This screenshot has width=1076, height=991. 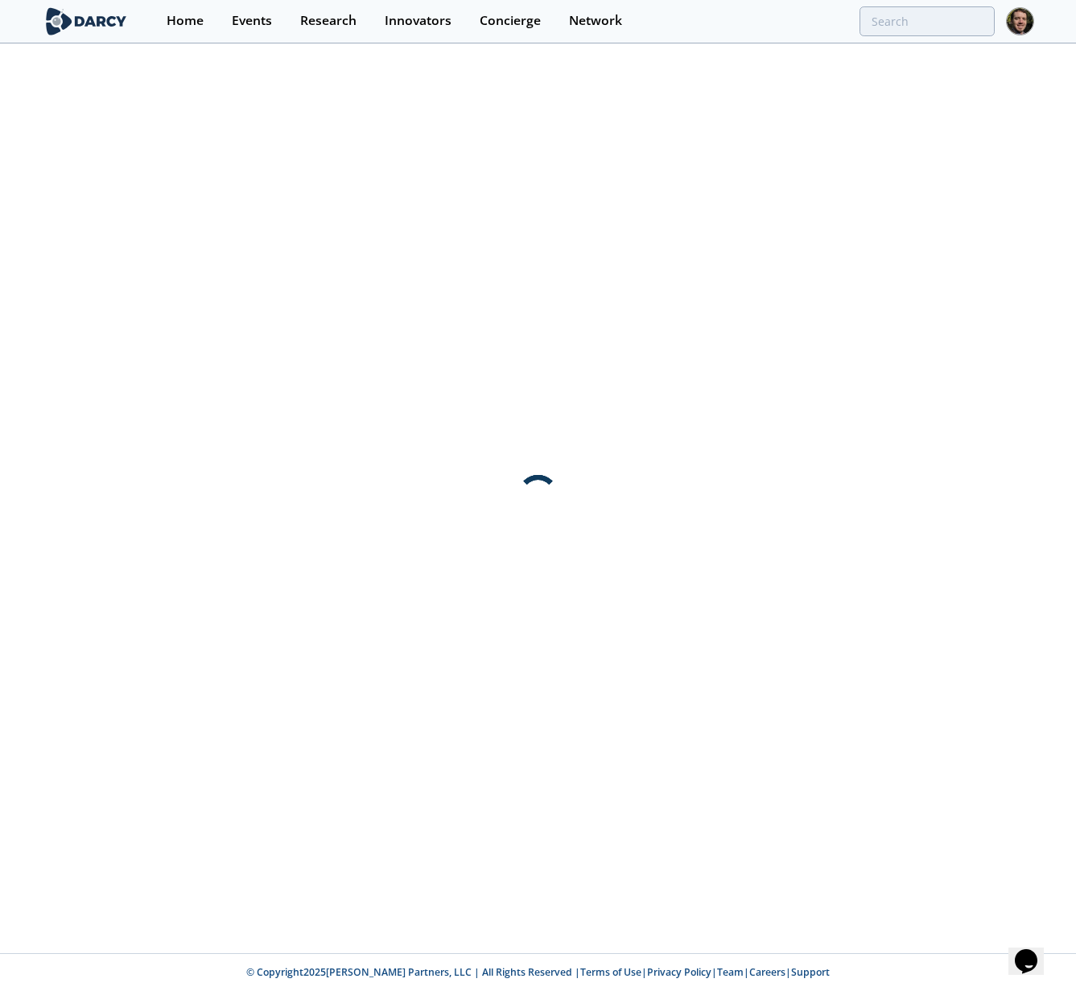 I want to click on div: Network, so click(x=596, y=21).